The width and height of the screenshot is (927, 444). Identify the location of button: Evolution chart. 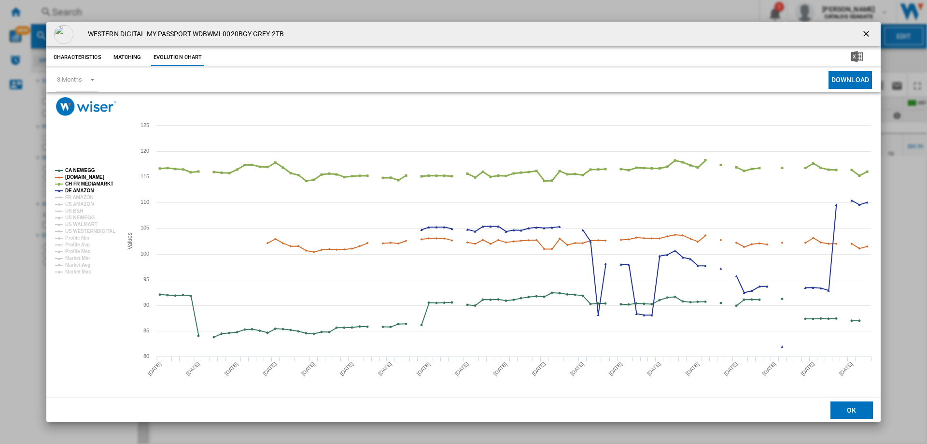
(178, 57).